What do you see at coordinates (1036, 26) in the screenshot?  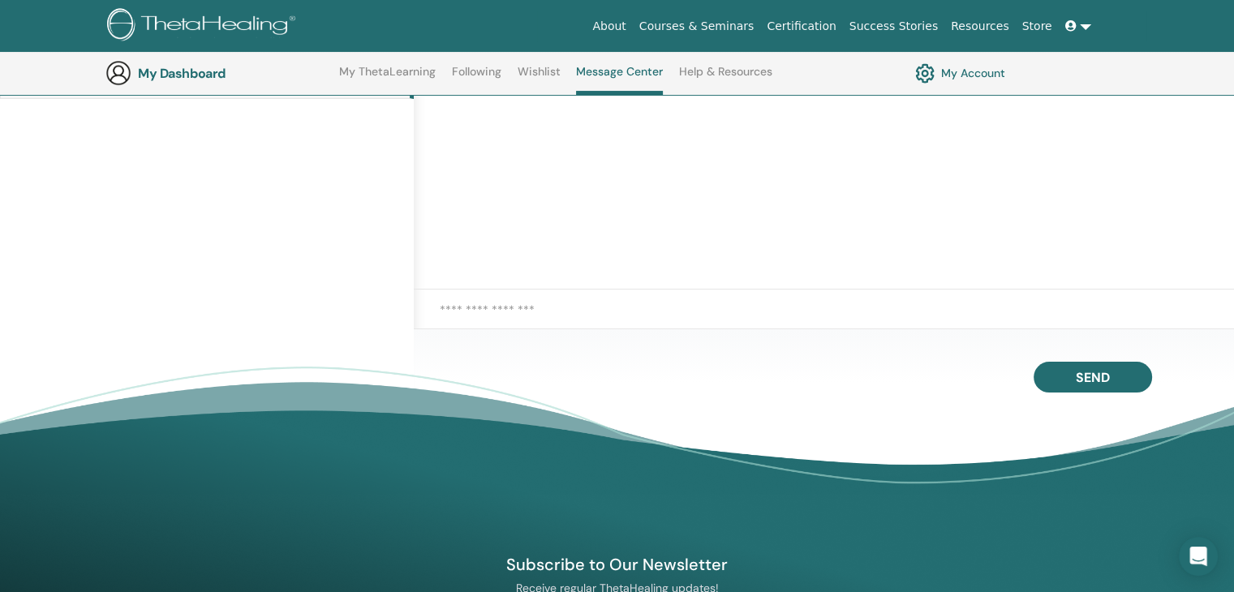 I see `a: Store` at bounding box center [1036, 26].